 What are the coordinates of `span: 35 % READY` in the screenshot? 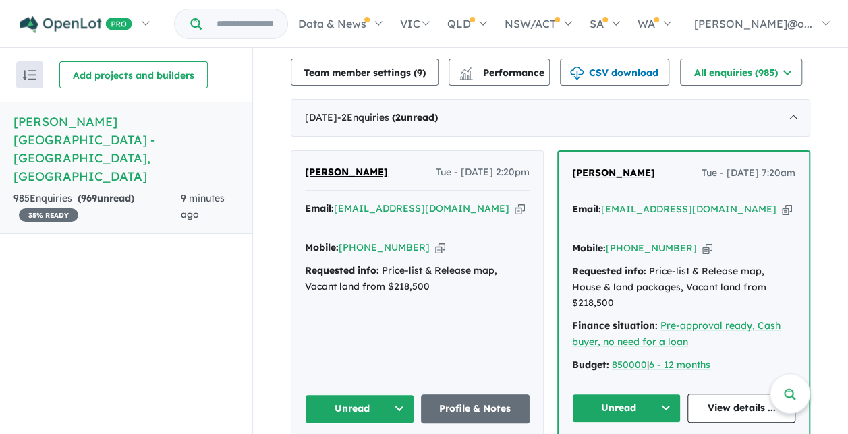 It's located at (49, 215).